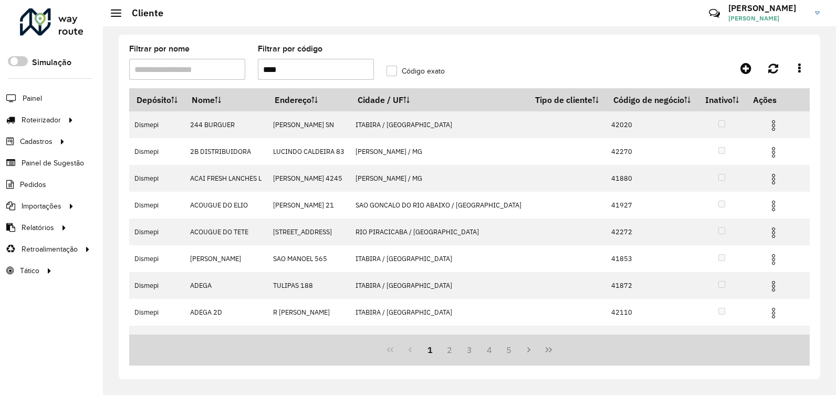 The height and width of the screenshot is (395, 836). What do you see at coordinates (226, 205) in the screenshot?
I see `td: ACOUGUE DO ELIO` at bounding box center [226, 205].